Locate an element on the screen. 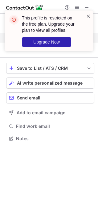 This screenshot has width=98, height=197. div: Save to List / ATS / CRM is located at coordinates (50, 68).